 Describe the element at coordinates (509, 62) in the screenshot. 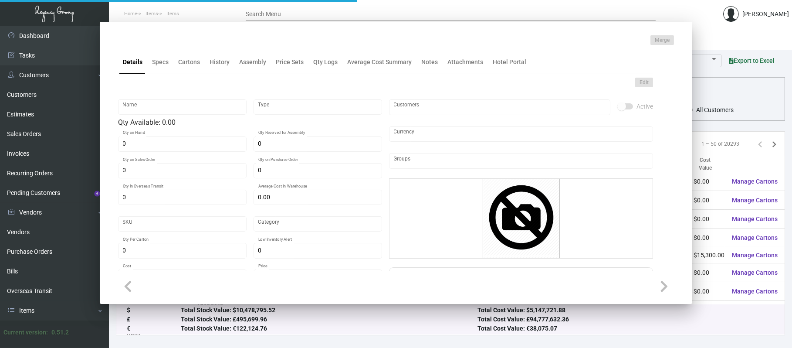

I see `div: Hotel Portal` at that location.